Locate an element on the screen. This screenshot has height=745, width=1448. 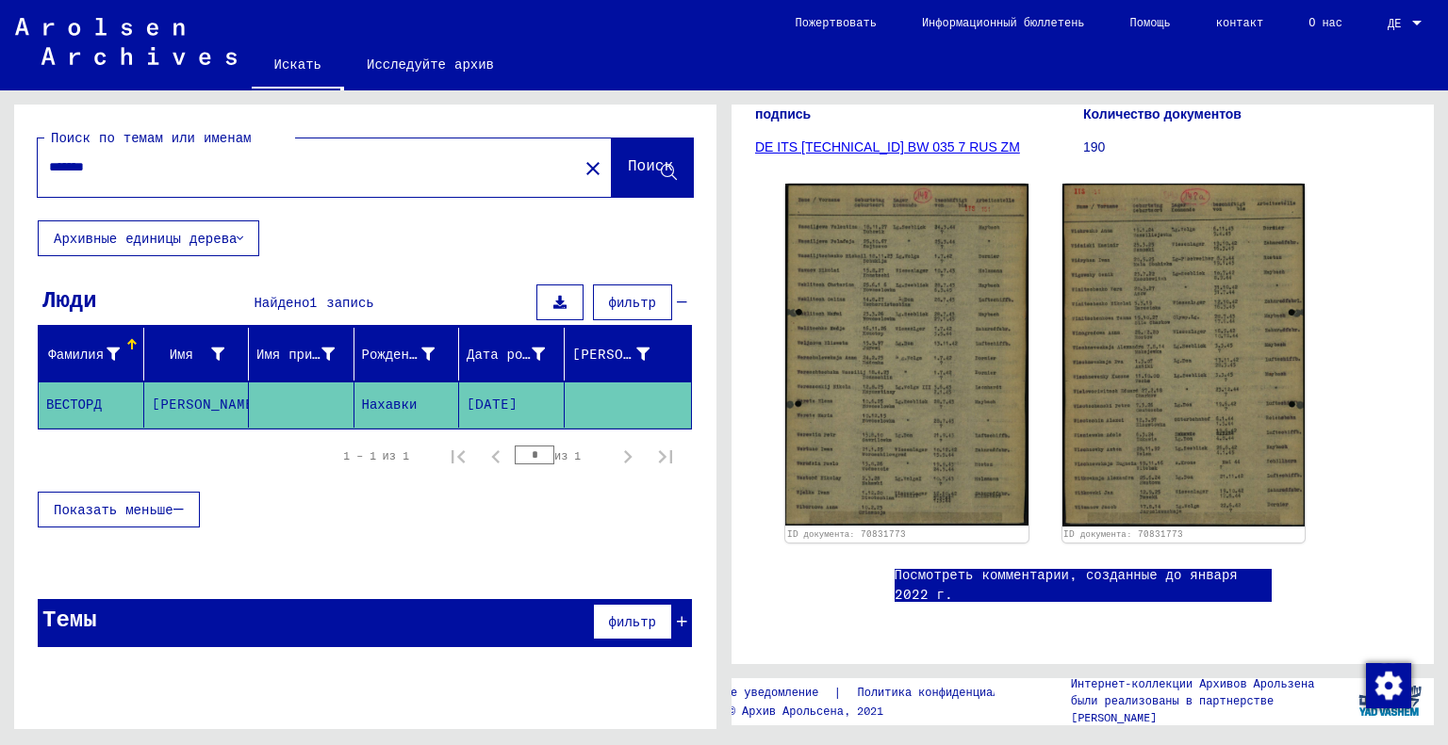
font: Фамилия is located at coordinates (75, 354).